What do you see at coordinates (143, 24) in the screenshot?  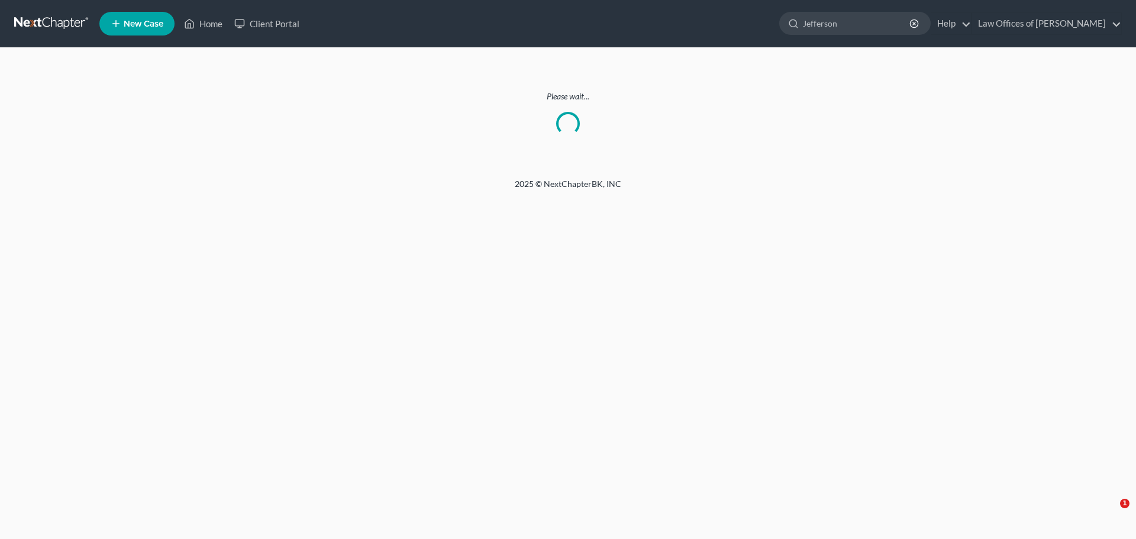 I see `span: New Case` at bounding box center [143, 24].